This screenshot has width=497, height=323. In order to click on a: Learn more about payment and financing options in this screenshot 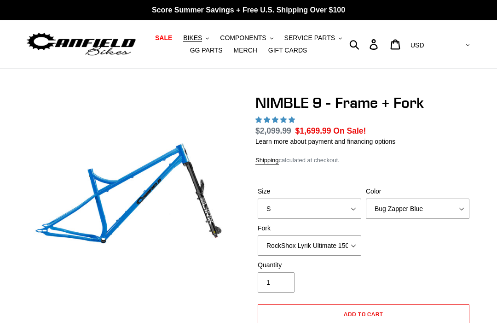, I will do `click(326, 141)`.